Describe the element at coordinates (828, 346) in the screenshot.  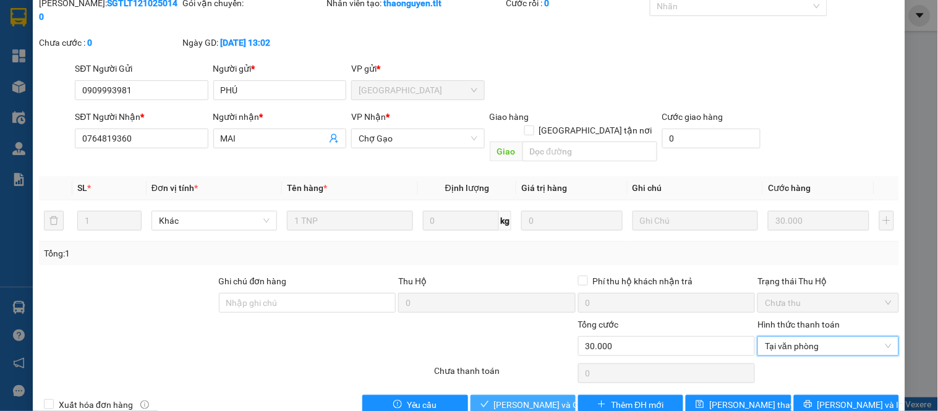
I see `span: Tại văn phòng` at that location.